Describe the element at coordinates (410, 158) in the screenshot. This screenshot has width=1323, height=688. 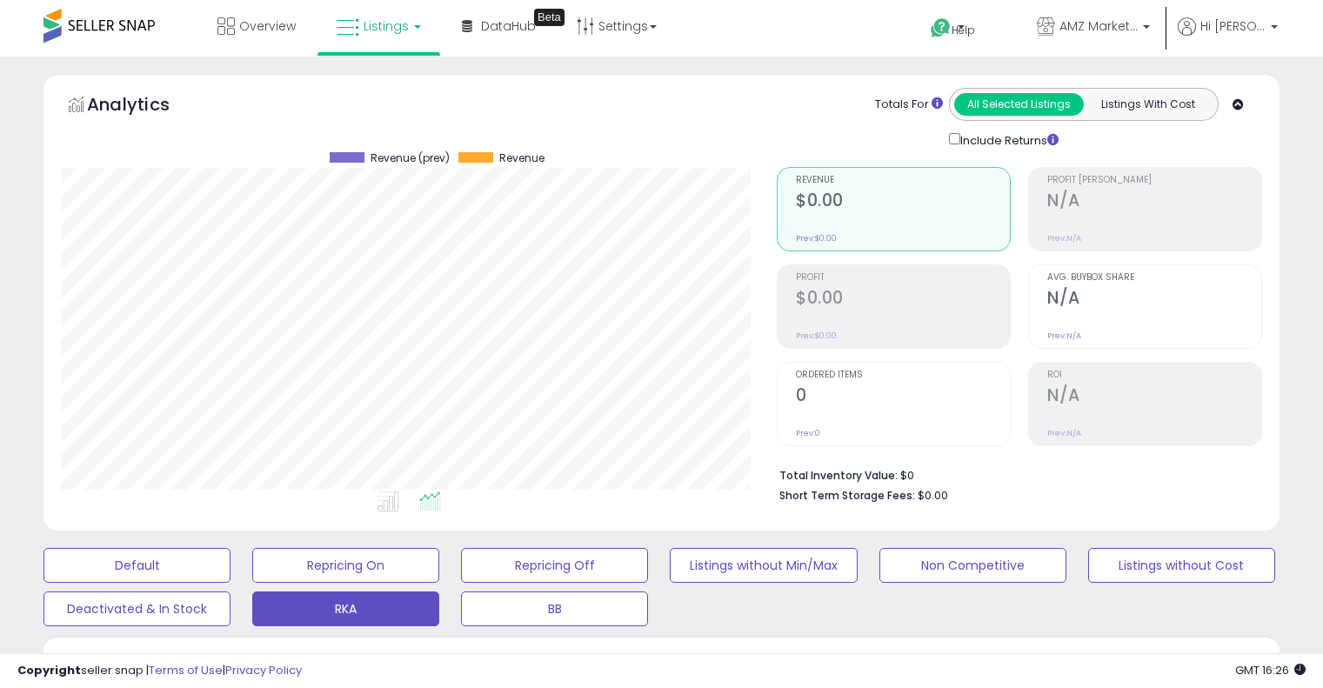
I see `span: Revenue (prev)` at that location.